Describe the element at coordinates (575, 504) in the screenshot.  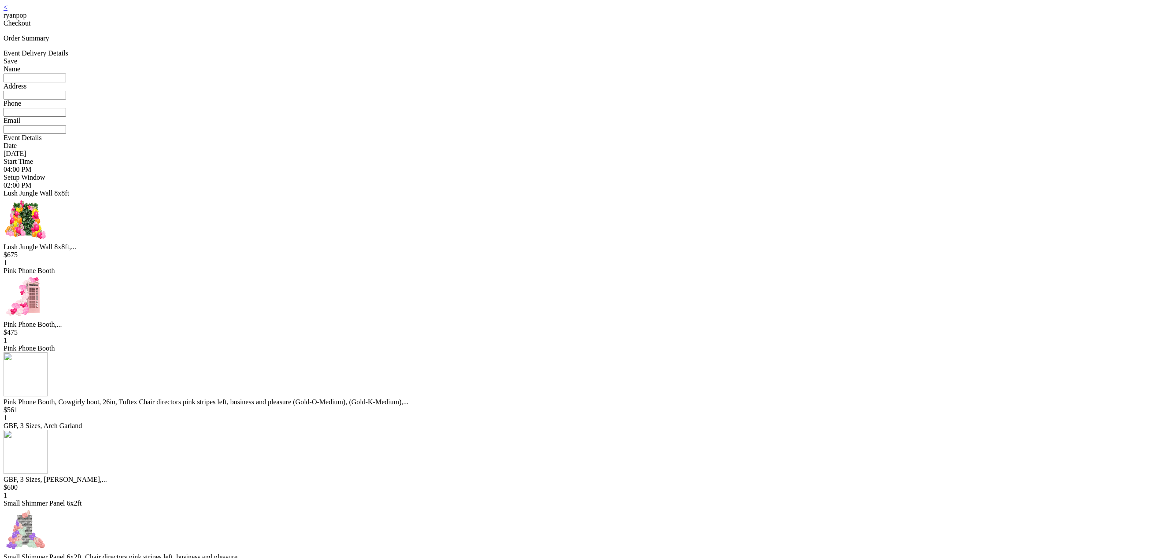
I see `div: Small Shimmer Panel 6x2ft` at that location.